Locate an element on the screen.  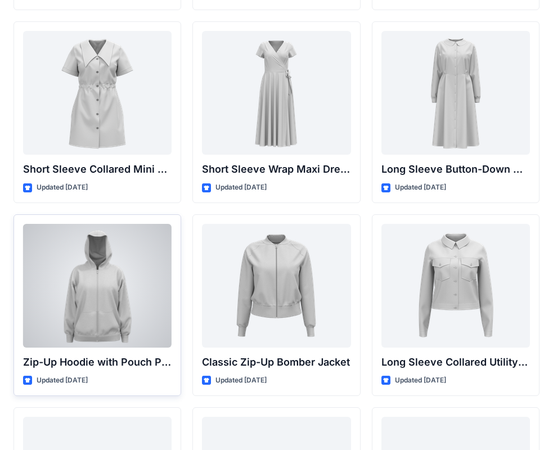
p: Long Sleeve Collared Utility Jacket is located at coordinates (455, 362).